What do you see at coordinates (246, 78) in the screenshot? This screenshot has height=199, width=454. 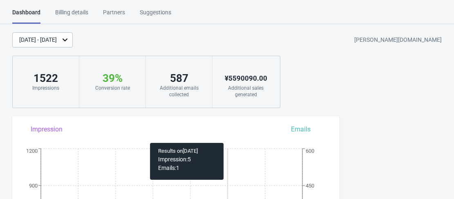 I see `div: ¥ 5590090.00` at bounding box center [246, 78].